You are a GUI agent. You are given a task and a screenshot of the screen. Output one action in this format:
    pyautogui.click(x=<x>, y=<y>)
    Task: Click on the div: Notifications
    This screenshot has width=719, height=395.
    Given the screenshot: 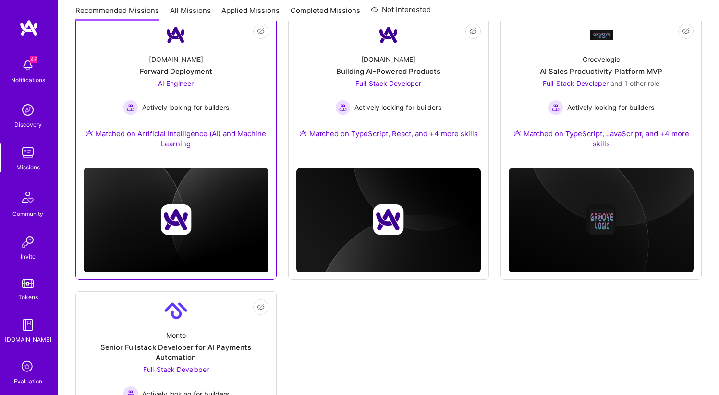 What is the action you would take?
    pyautogui.click(x=28, y=80)
    